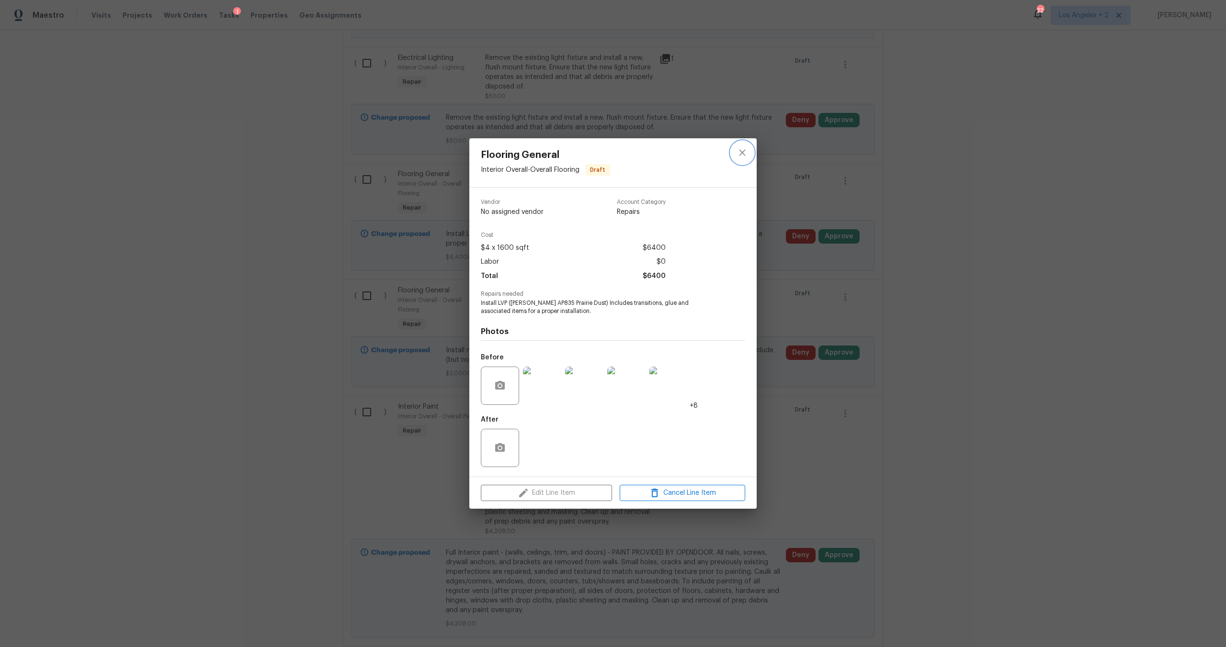 This screenshot has height=647, width=1226. What do you see at coordinates (682, 493) in the screenshot?
I see `span: Cancel Line Item` at bounding box center [682, 493].